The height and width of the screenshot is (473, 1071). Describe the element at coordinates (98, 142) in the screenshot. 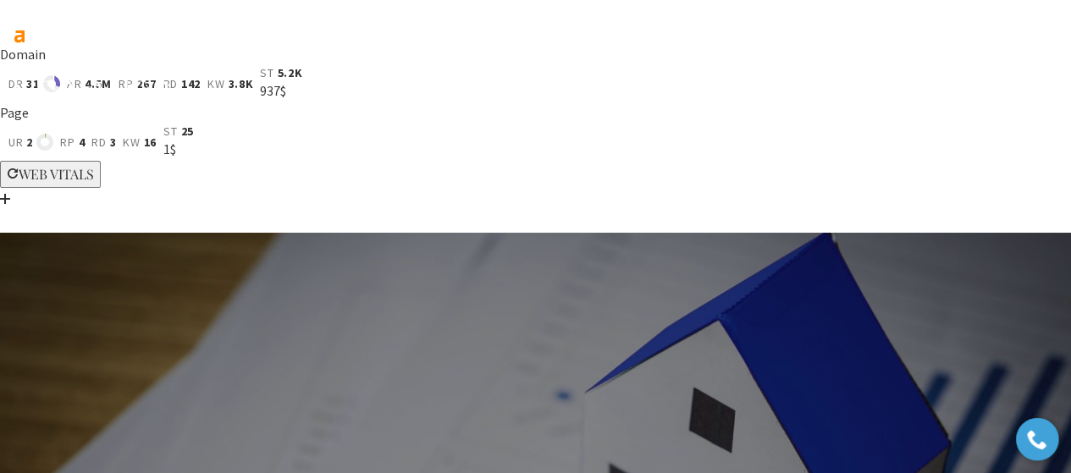

I see `span: rd` at that location.